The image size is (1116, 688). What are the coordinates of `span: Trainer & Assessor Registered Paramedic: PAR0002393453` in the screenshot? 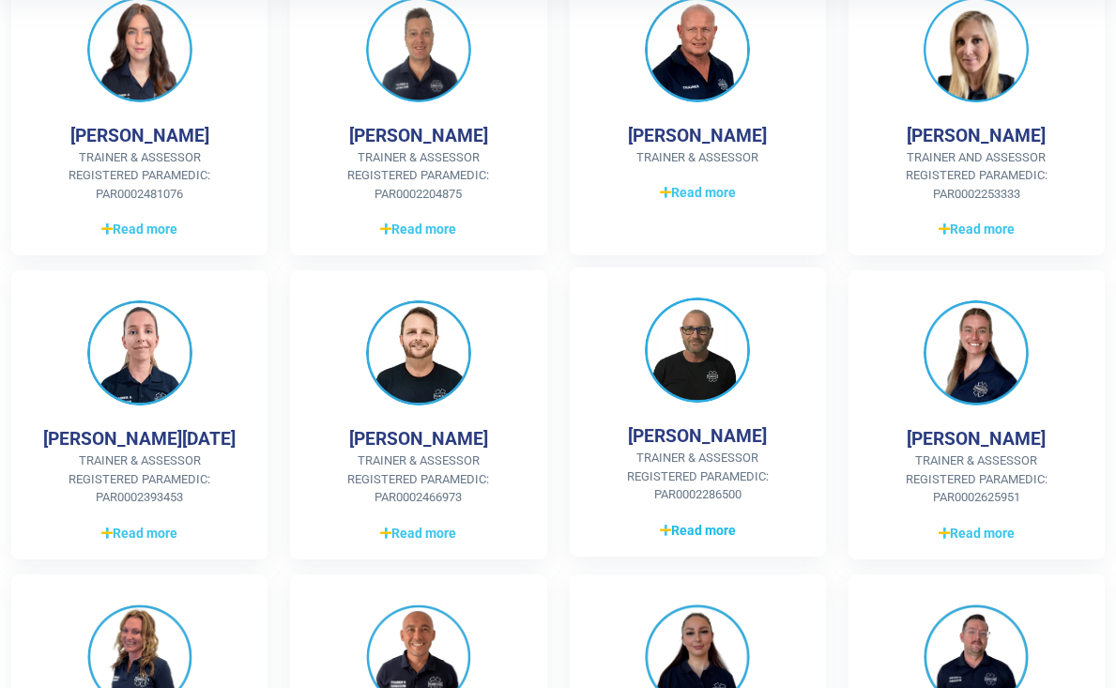 It's located at (139, 479).